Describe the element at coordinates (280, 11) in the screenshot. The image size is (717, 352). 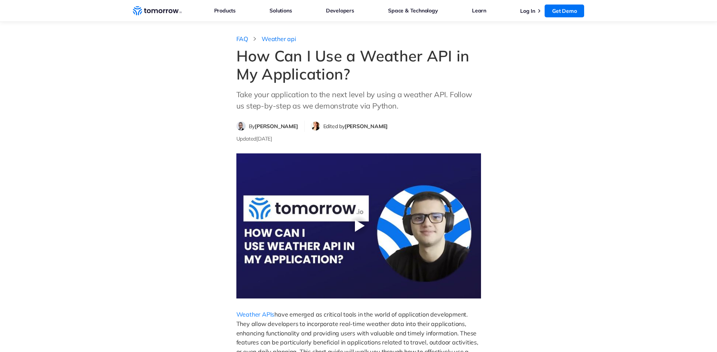
I see `a: Solutions` at that location.